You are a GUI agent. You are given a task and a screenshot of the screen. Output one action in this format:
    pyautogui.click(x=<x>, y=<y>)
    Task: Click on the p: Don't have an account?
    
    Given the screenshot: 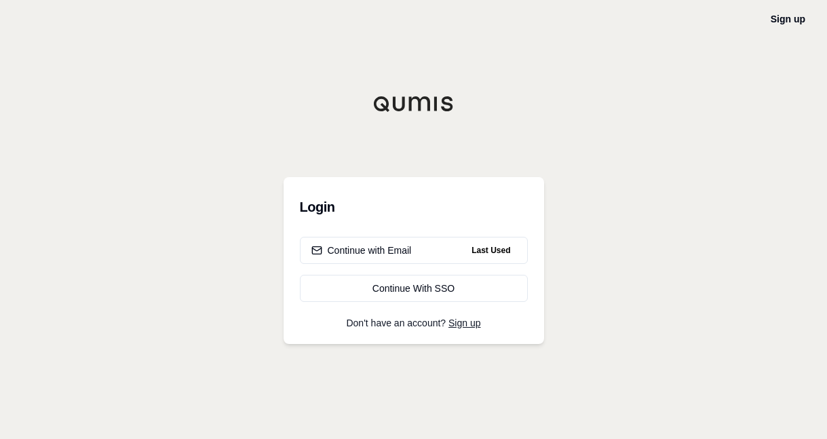 What is the action you would take?
    pyautogui.click(x=414, y=323)
    